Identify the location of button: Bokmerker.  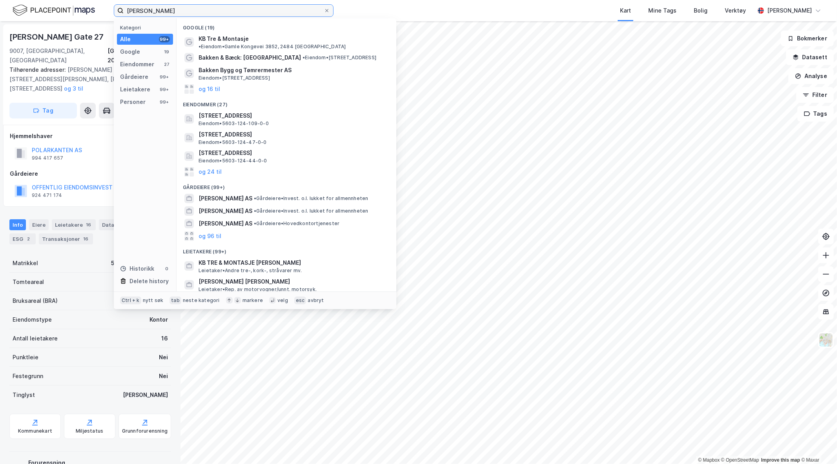
(807, 38).